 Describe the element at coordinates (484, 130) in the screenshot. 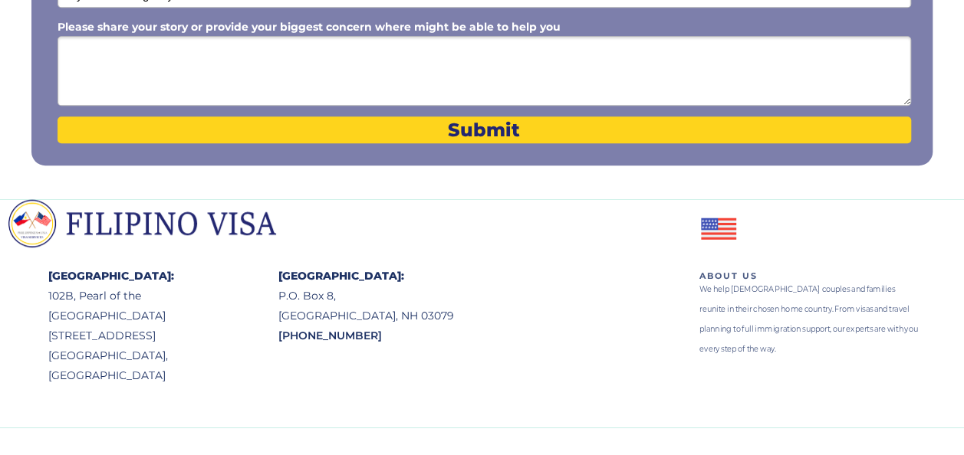

I see `span: Submit` at that location.